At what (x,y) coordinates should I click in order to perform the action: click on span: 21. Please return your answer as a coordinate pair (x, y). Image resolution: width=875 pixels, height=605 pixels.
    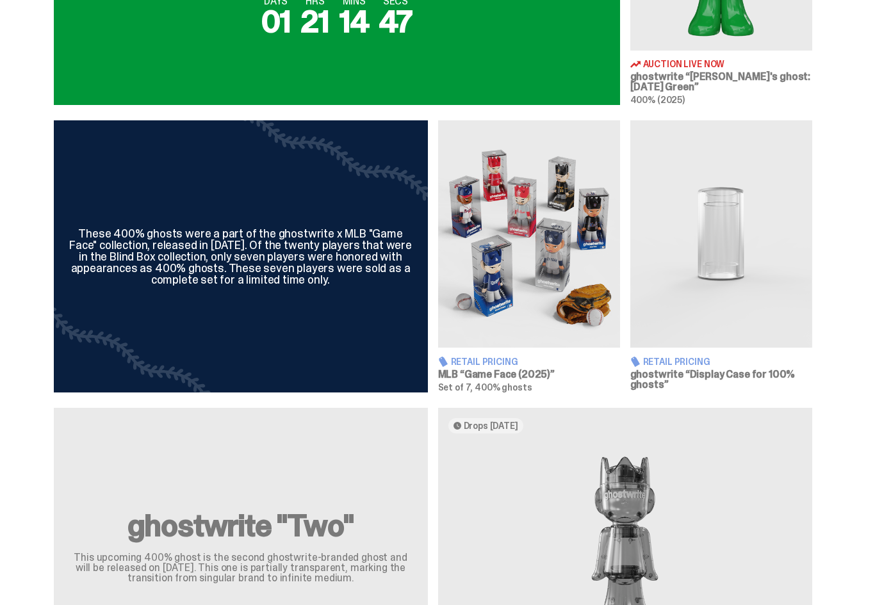
    Looking at the image, I should click on (314, 22).